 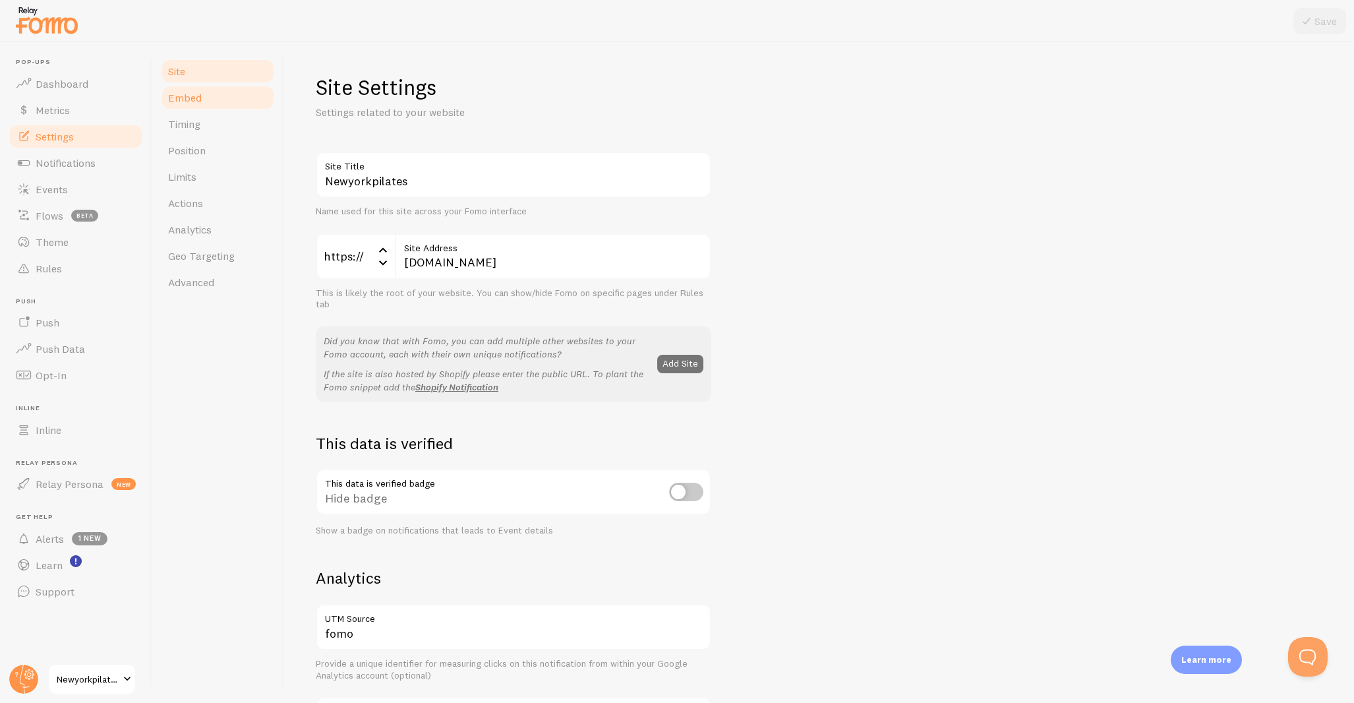 I want to click on span: new, so click(x=123, y=484).